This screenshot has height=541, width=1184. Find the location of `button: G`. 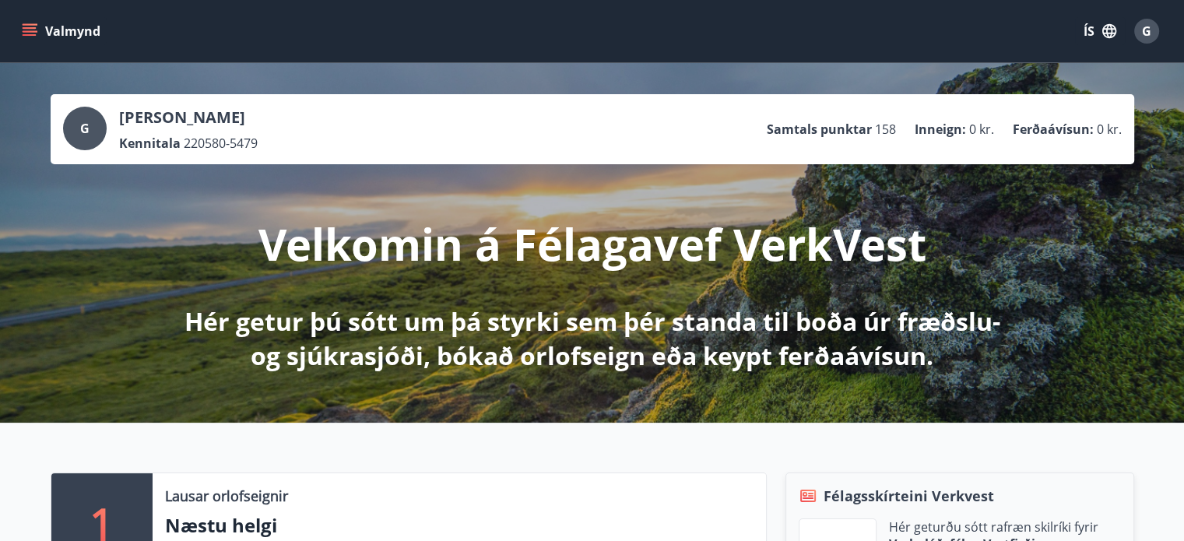

button: G is located at coordinates (1147, 31).